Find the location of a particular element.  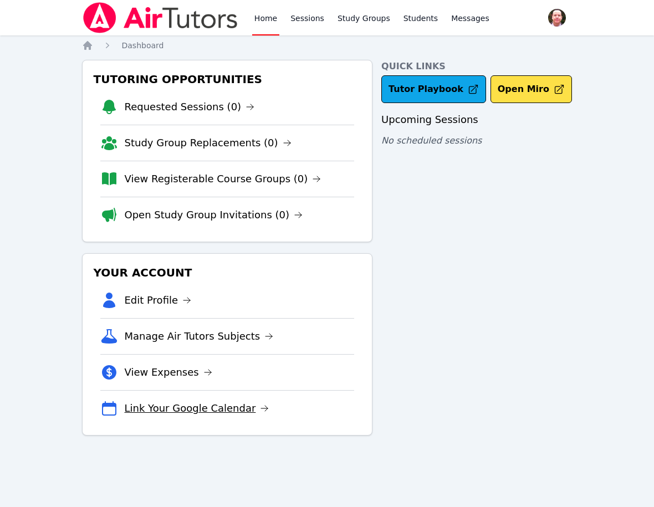

a: Manage Air Tutors Subjects is located at coordinates (199, 337).